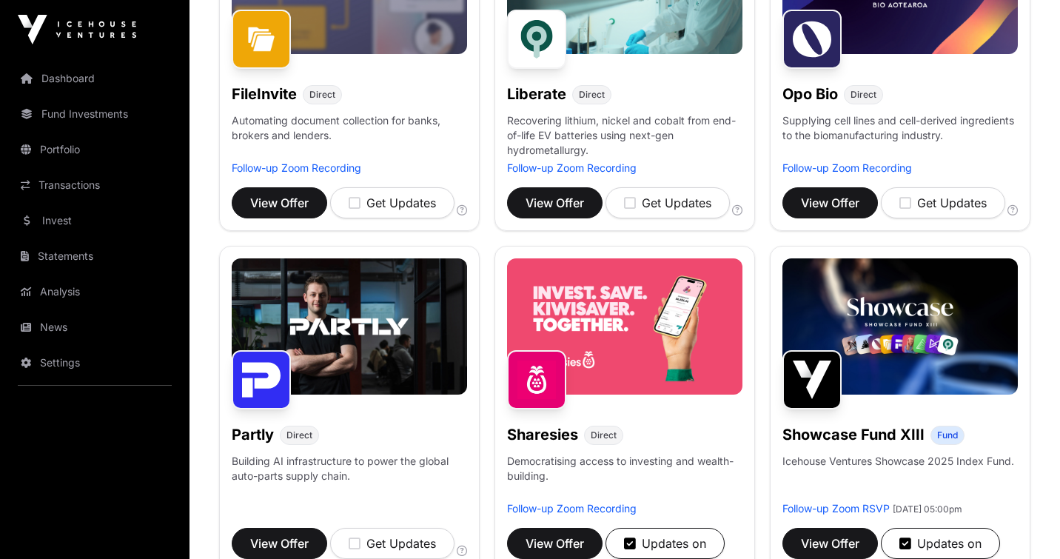 The height and width of the screenshot is (559, 1060). I want to click on a: Settings, so click(95, 363).